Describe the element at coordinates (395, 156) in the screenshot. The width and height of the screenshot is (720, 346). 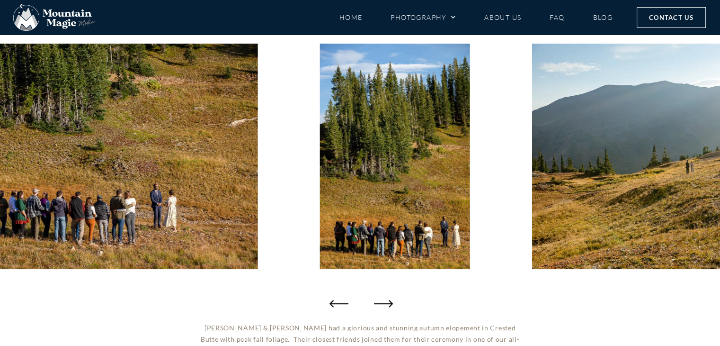
I see `div: 58 / 78` at that location.